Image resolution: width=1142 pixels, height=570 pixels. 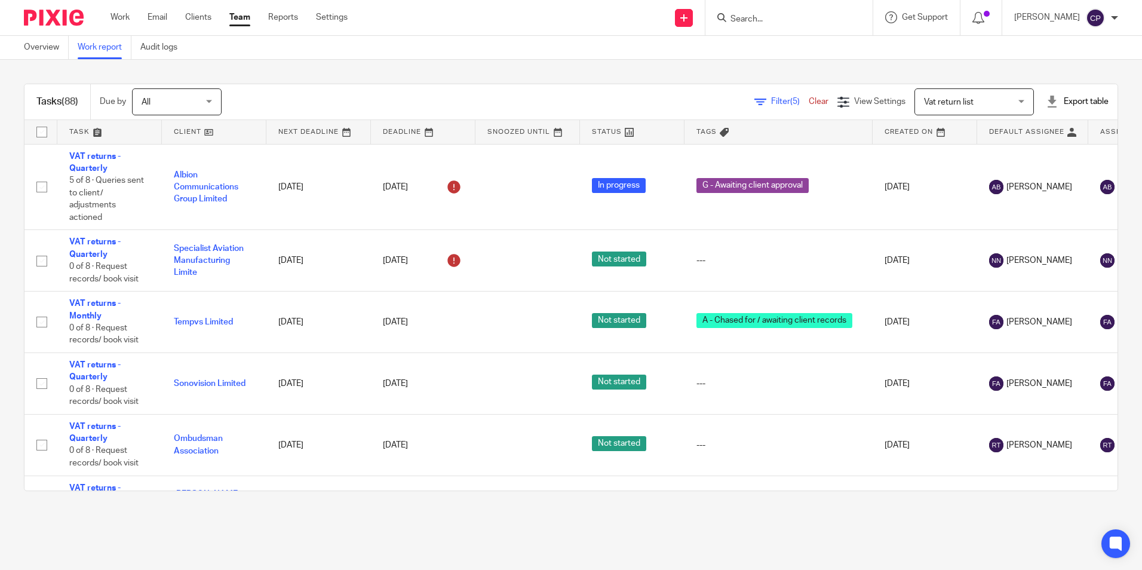 I want to click on a: Reports, so click(x=283, y=17).